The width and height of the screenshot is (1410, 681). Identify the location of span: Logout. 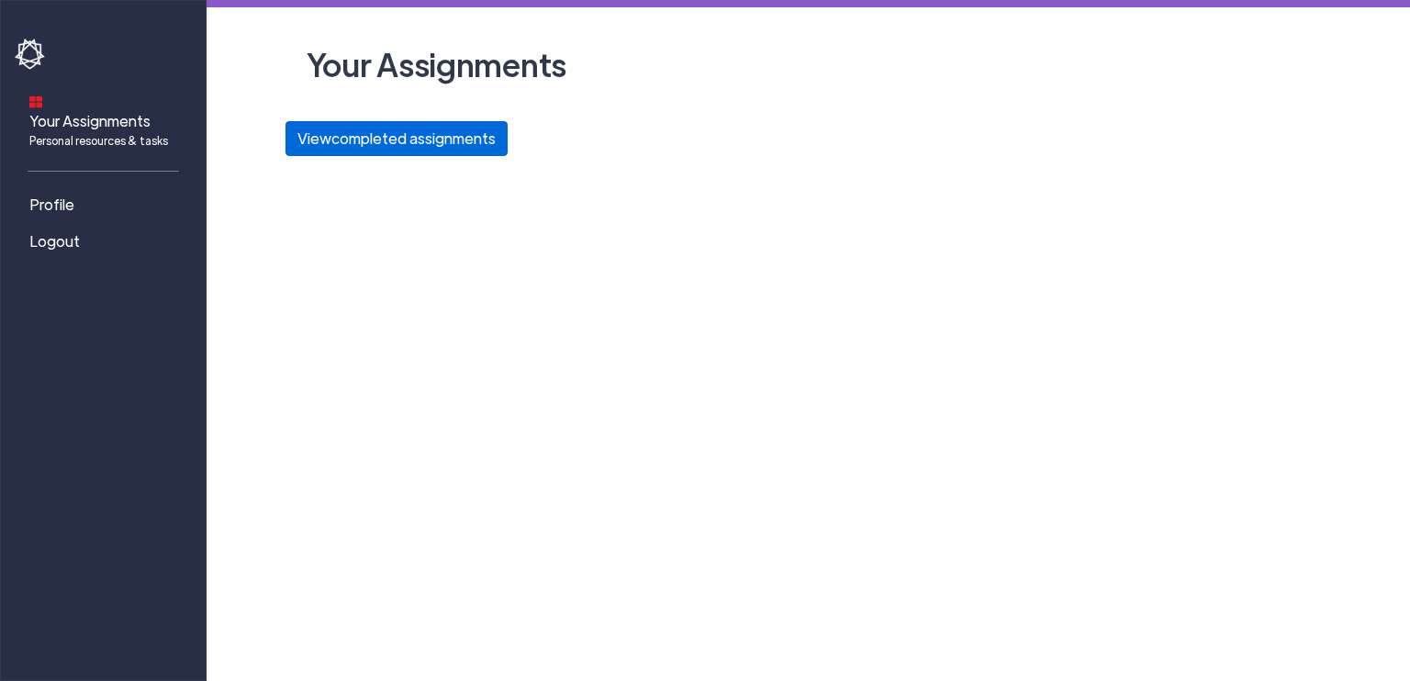
(54, 241).